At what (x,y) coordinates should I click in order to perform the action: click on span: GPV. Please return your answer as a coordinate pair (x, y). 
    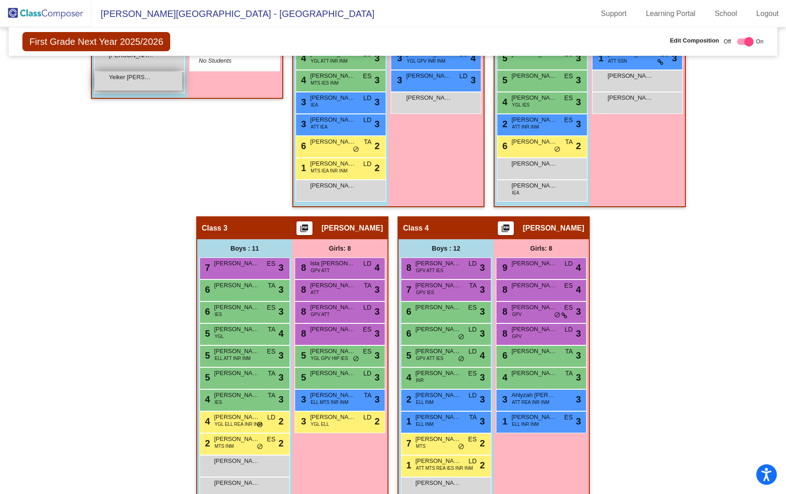
    Looking at the image, I should click on (516, 314).